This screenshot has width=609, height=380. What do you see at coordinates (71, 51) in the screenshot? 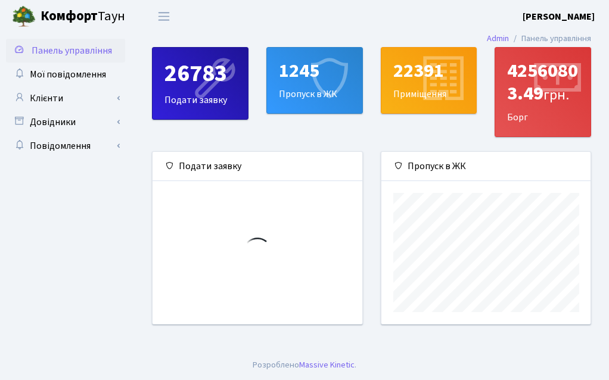
I see `span: Панель управління` at bounding box center [71, 51].